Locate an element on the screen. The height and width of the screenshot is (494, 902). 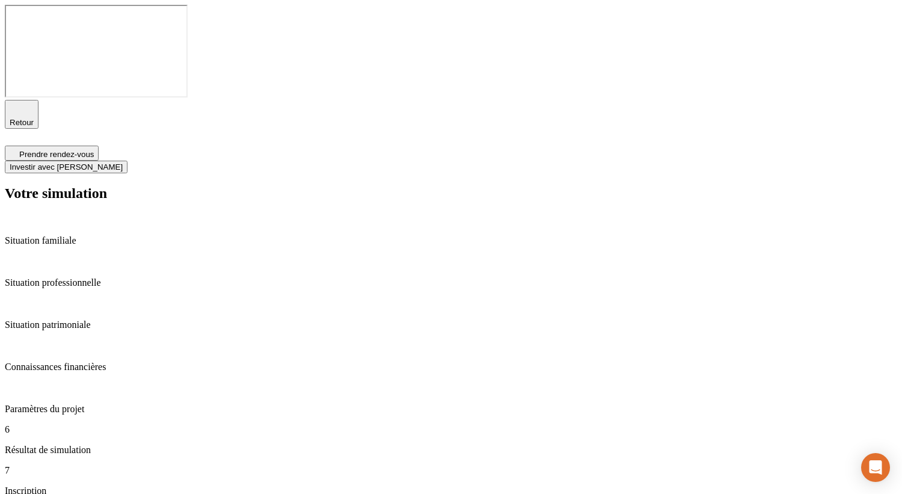
button: Prendre rendez-vous is located at coordinates (52, 153).